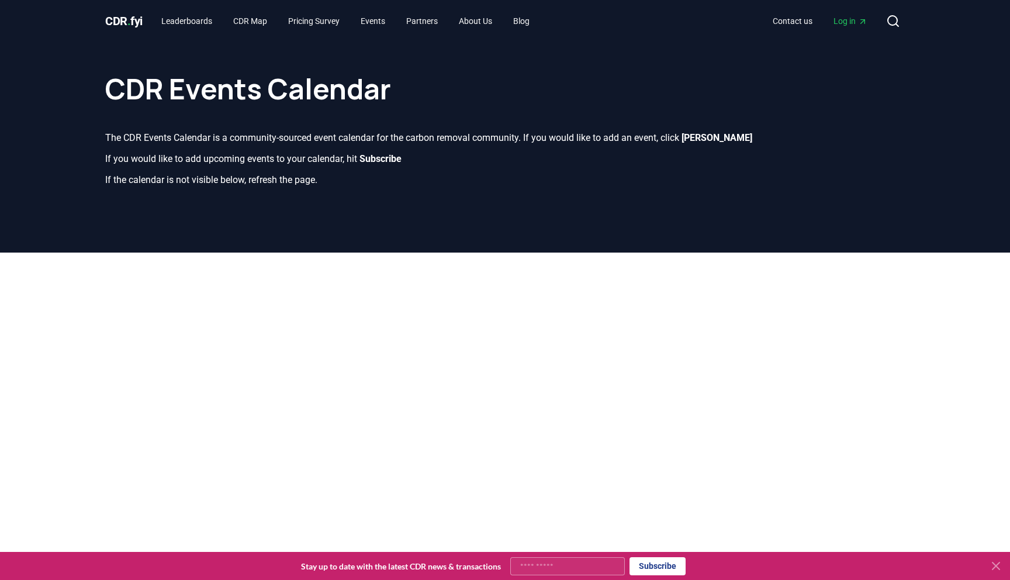 This screenshot has height=580, width=1010. Describe the element at coordinates (505, 180) in the screenshot. I see `p: If the calendar is not visible below, refresh the page.` at that location.